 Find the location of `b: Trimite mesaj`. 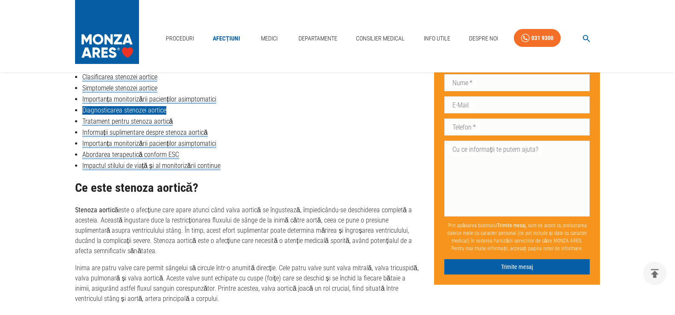

b: Trimite mesaj is located at coordinates (511, 226).